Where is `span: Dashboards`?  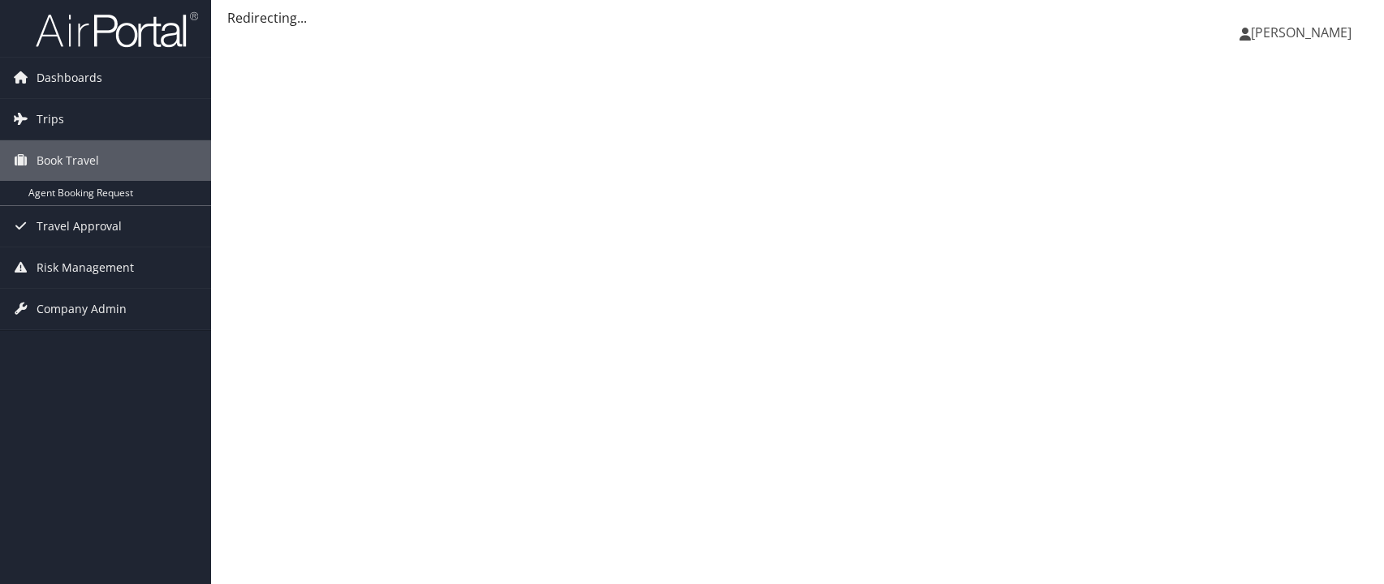 span: Dashboards is located at coordinates (69, 78).